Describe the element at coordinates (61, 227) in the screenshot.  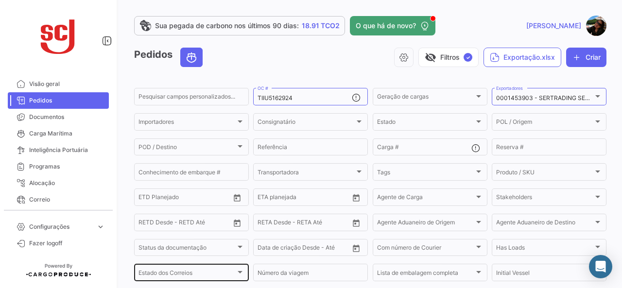
I see `span: Configurações` at that location.